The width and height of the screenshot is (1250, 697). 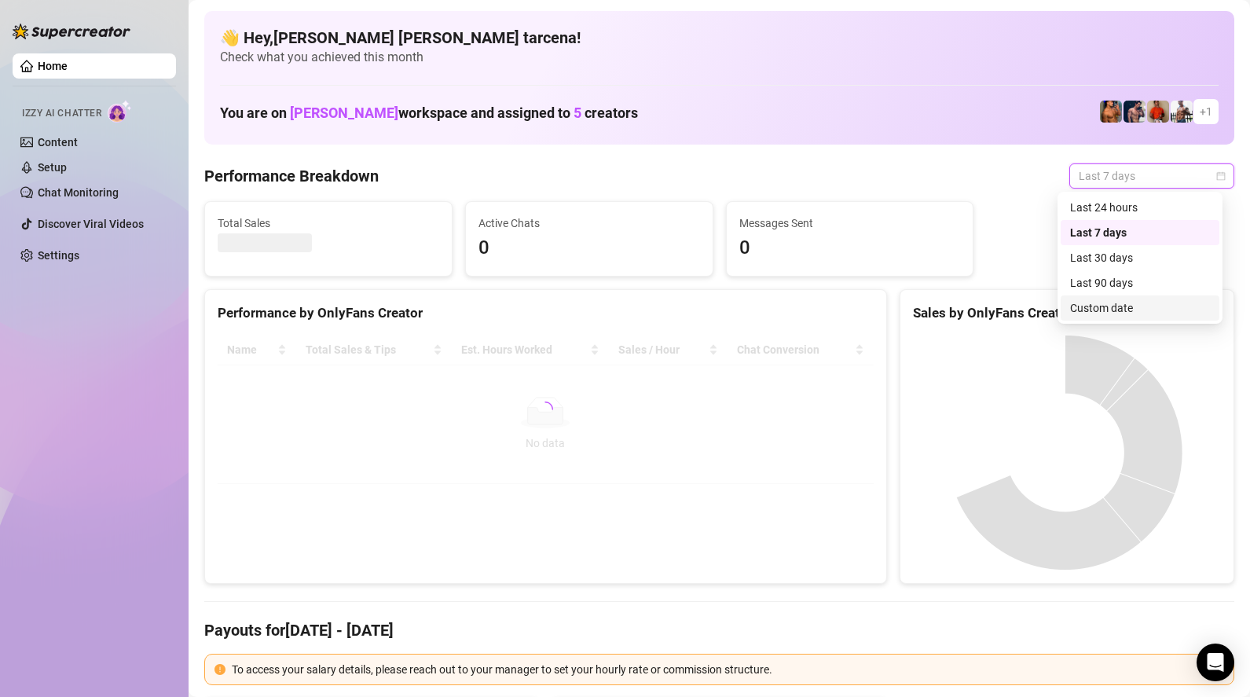 What do you see at coordinates (119, 111) in the screenshot?
I see `img: AI Chatter` at bounding box center [119, 111].